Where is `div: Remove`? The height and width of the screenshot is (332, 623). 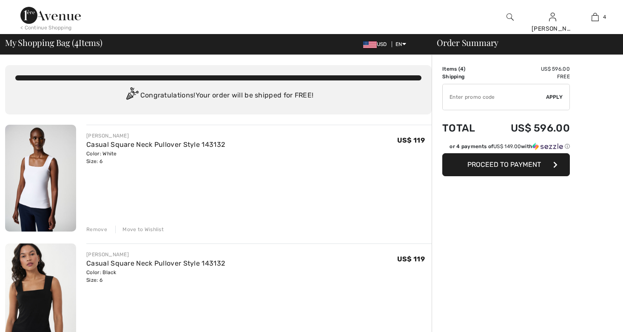
div: Remove is located at coordinates (97, 229).